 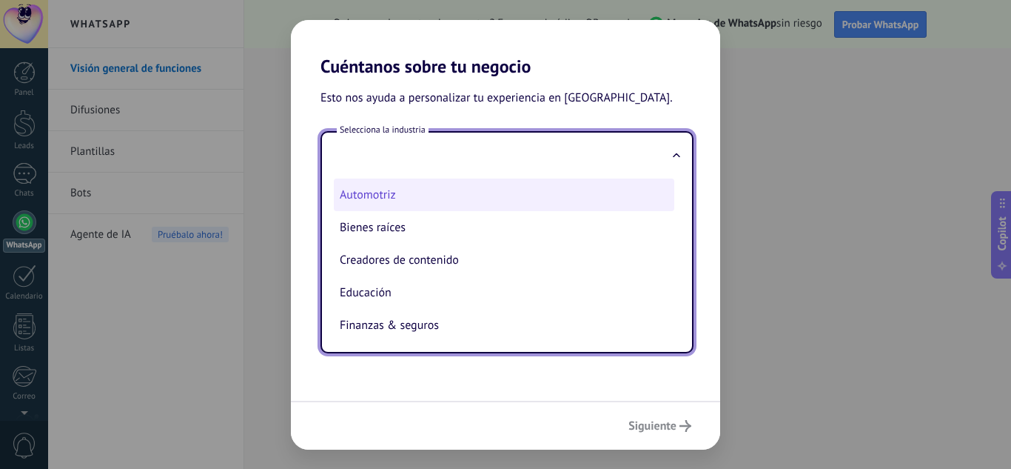 I want to click on li: Creadores de contenido, so click(x=504, y=260).